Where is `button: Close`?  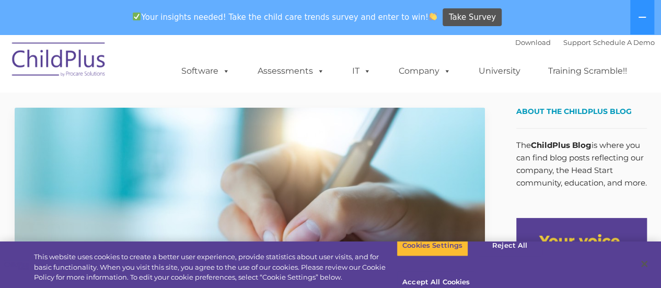 button: Close is located at coordinates (644, 264).